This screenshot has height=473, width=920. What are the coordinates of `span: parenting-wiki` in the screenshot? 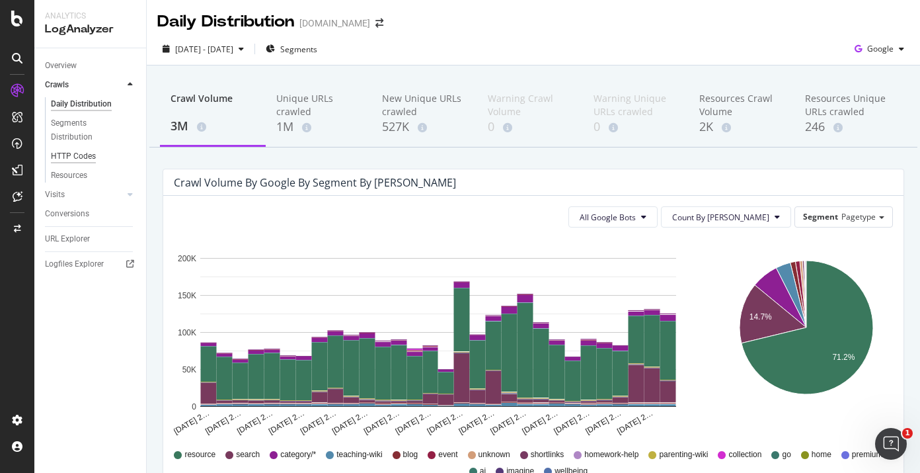 It's located at (683, 454).